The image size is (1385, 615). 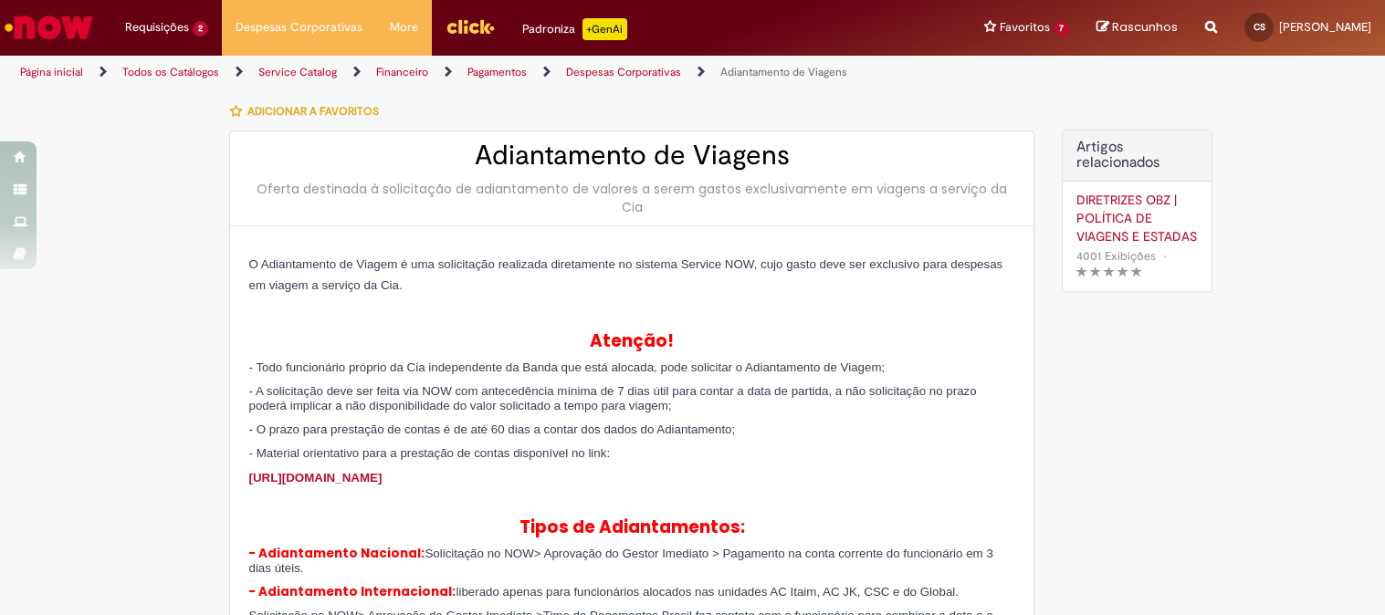 What do you see at coordinates (632, 527) in the screenshot?
I see `span: Tipos de Adiantamentos:` at bounding box center [632, 527].